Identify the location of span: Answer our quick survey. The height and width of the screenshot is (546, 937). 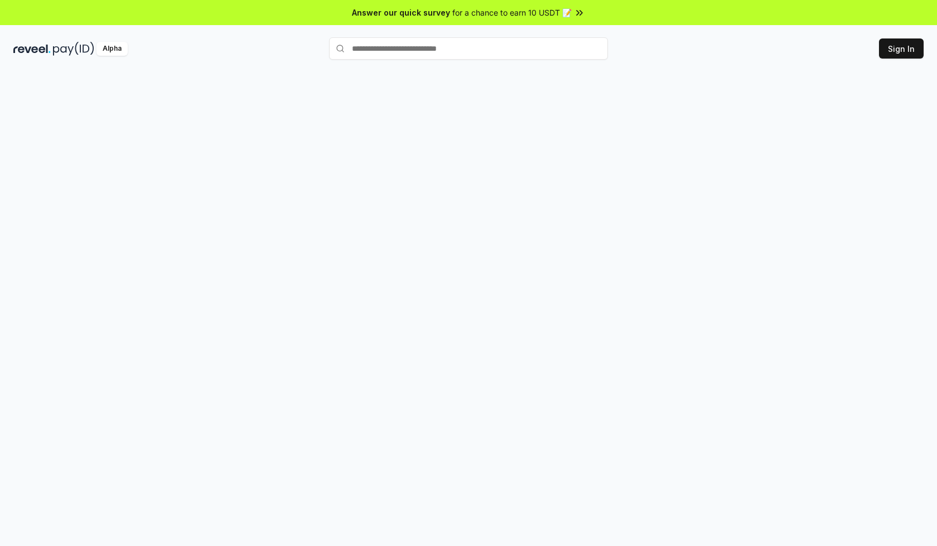
(401, 12).